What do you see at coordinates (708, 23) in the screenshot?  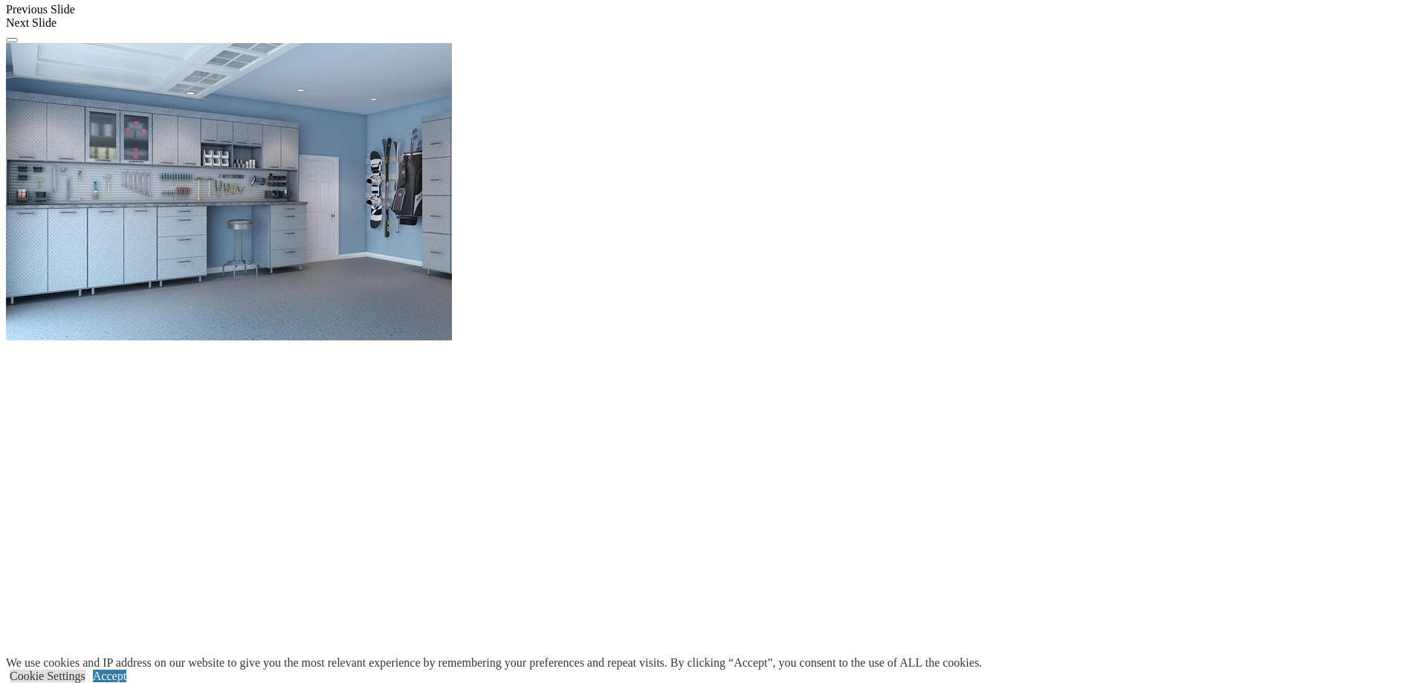 I see `div: Next Slide` at bounding box center [708, 23].